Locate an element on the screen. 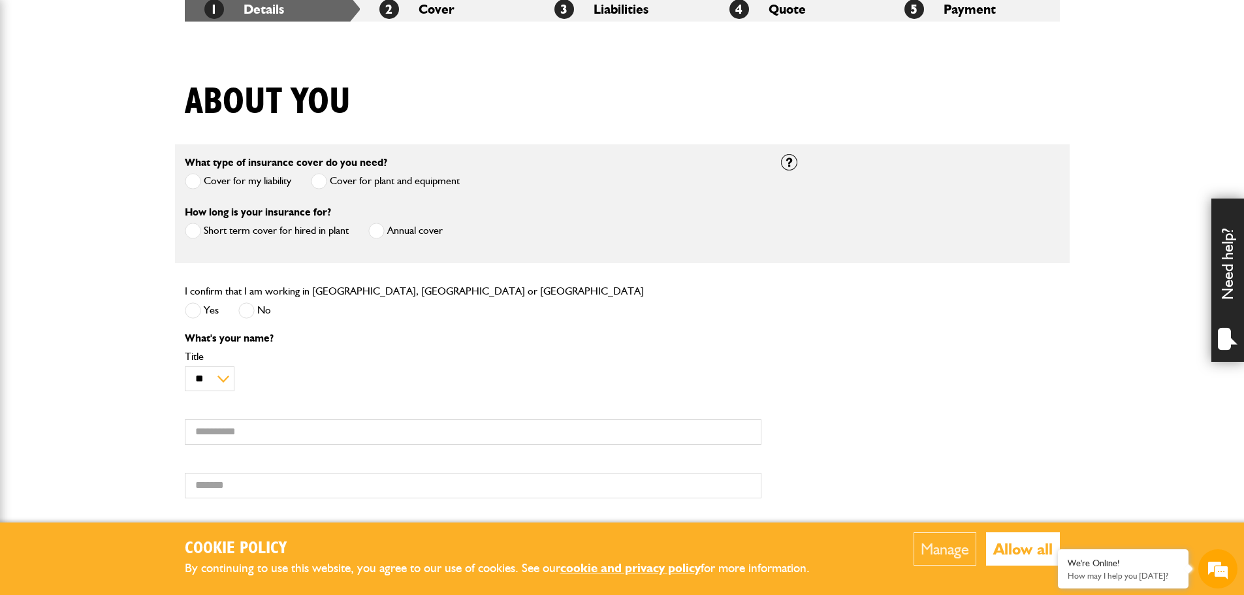 The height and width of the screenshot is (595, 1244). h2: Cookie Policy is located at coordinates (508, 548).